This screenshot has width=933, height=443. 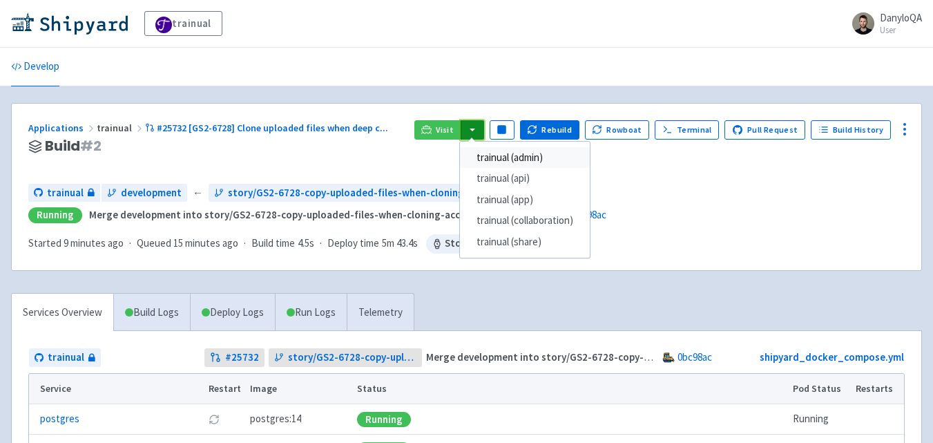 I want to click on a: trainual (app), so click(x=525, y=200).